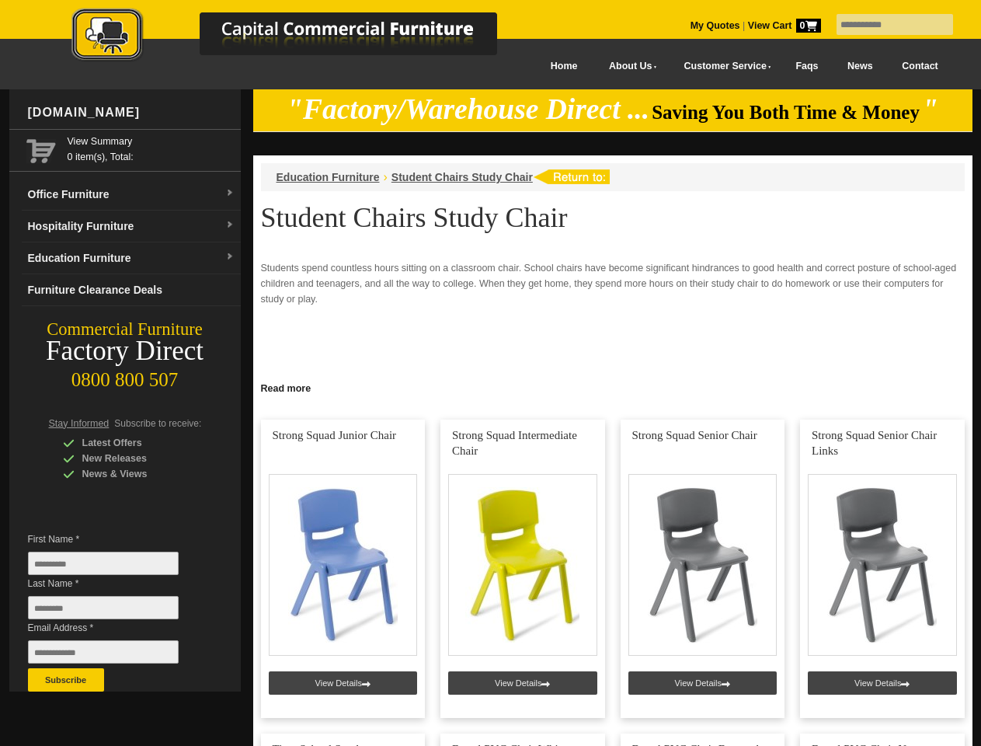 Image resolution: width=981 pixels, height=746 pixels. Describe the element at coordinates (613, 284) in the screenshot. I see `p: Students spend countless hours sitting on a classroom chair. School chairs have become significan...` at that location.